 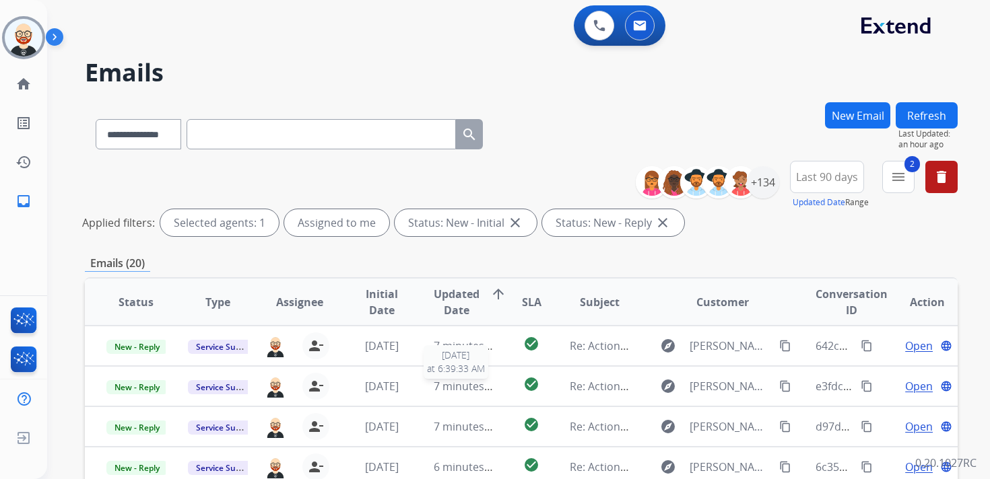 What do you see at coordinates (24, 201) in the screenshot?
I see `mat-icon: inbox` at bounding box center [24, 201].